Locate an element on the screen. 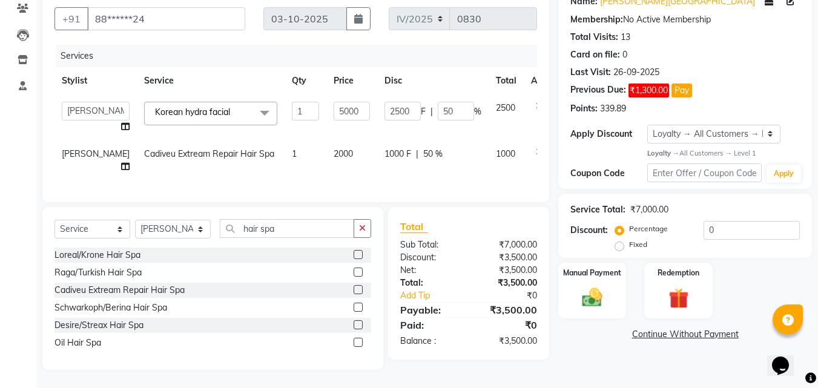 The height and width of the screenshot is (388, 818). th: Qty is located at coordinates (305, 81).